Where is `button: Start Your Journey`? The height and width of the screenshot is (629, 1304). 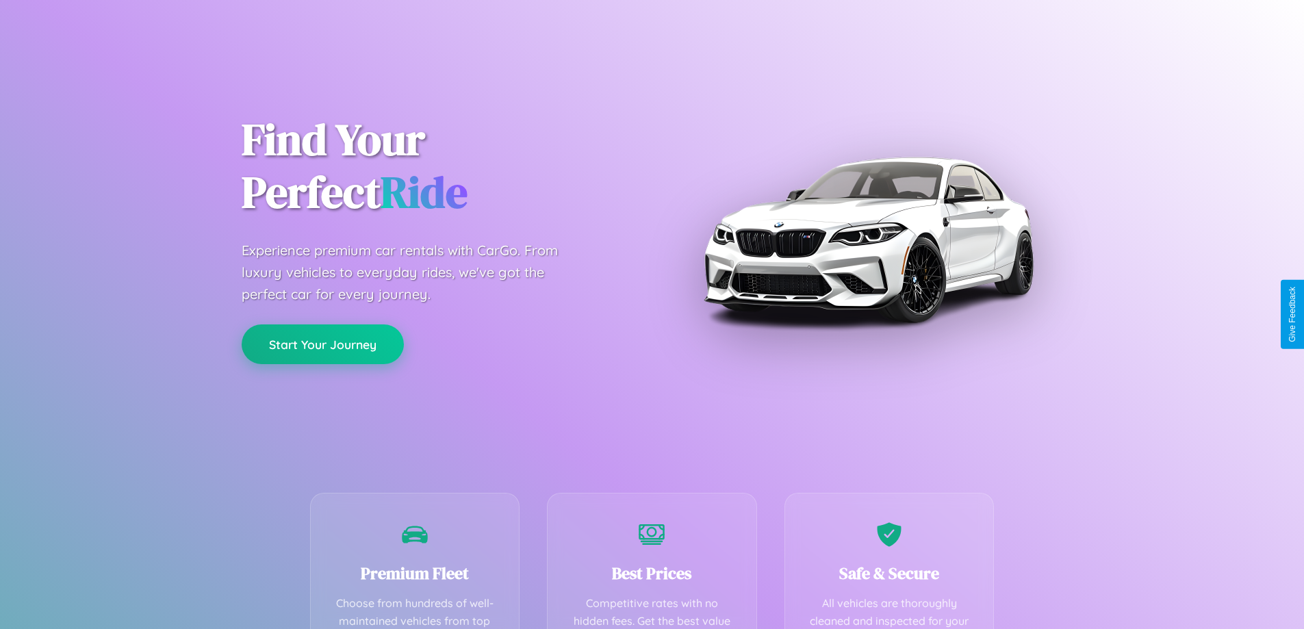
button: Start Your Journey is located at coordinates (322, 344).